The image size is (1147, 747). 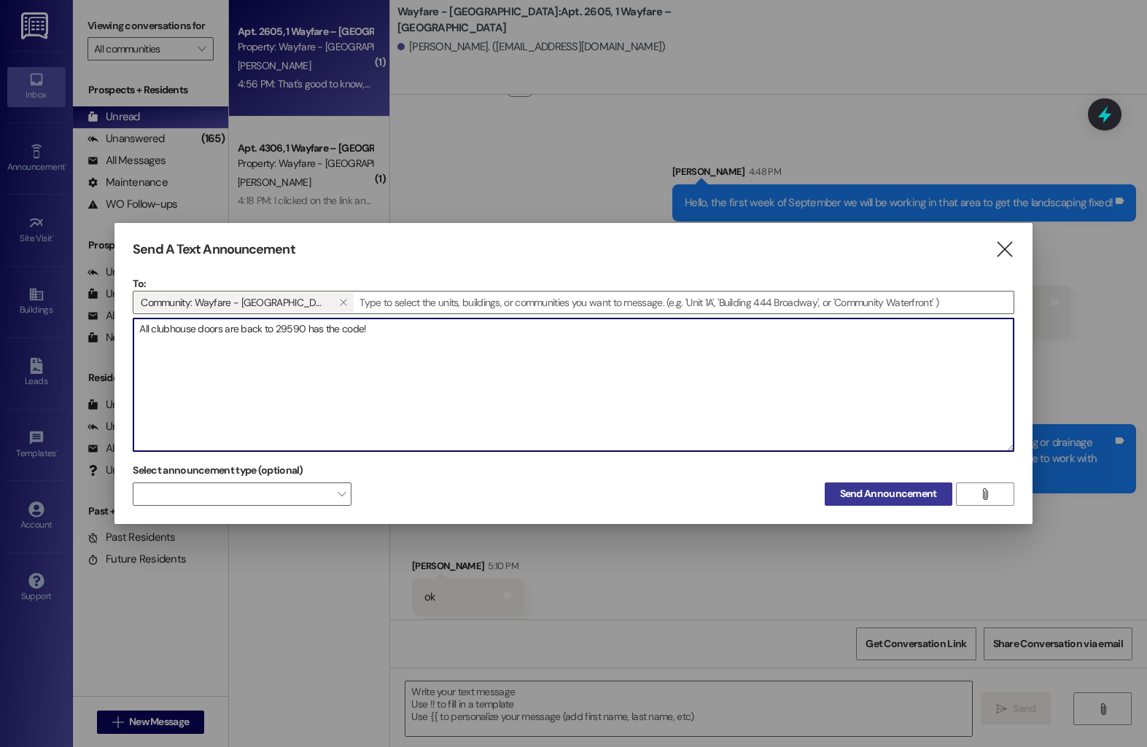 What do you see at coordinates (573, 284) in the screenshot?
I see `p: To:` at bounding box center [573, 284].